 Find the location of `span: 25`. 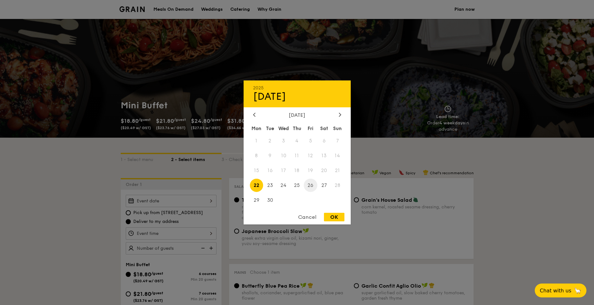

span: 25 is located at coordinates (297, 185).